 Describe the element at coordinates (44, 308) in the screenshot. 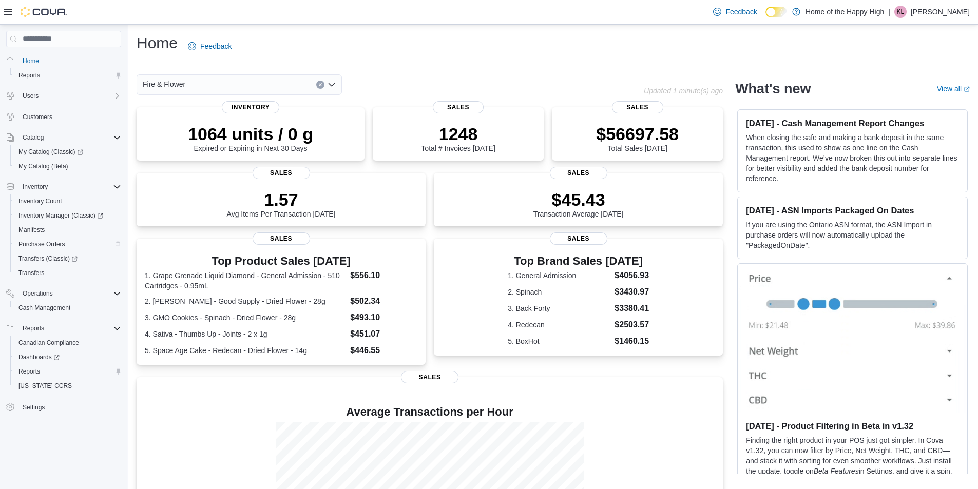

I see `a: Cash Management` at that location.